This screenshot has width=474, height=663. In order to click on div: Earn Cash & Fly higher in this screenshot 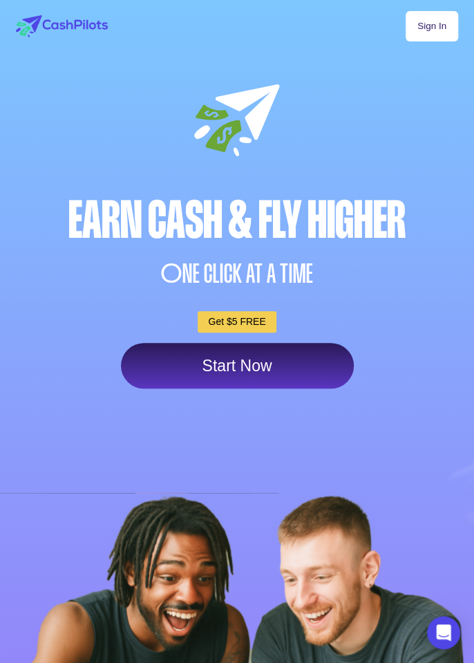, I will do `click(237, 220)`.